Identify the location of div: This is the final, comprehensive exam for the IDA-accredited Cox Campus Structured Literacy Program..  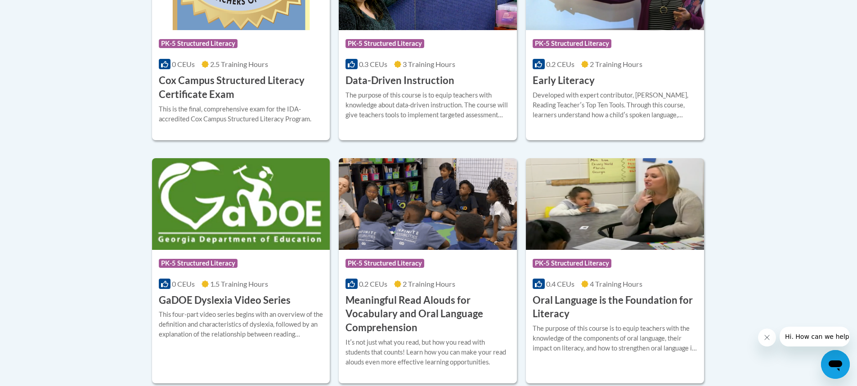
(241, 114).